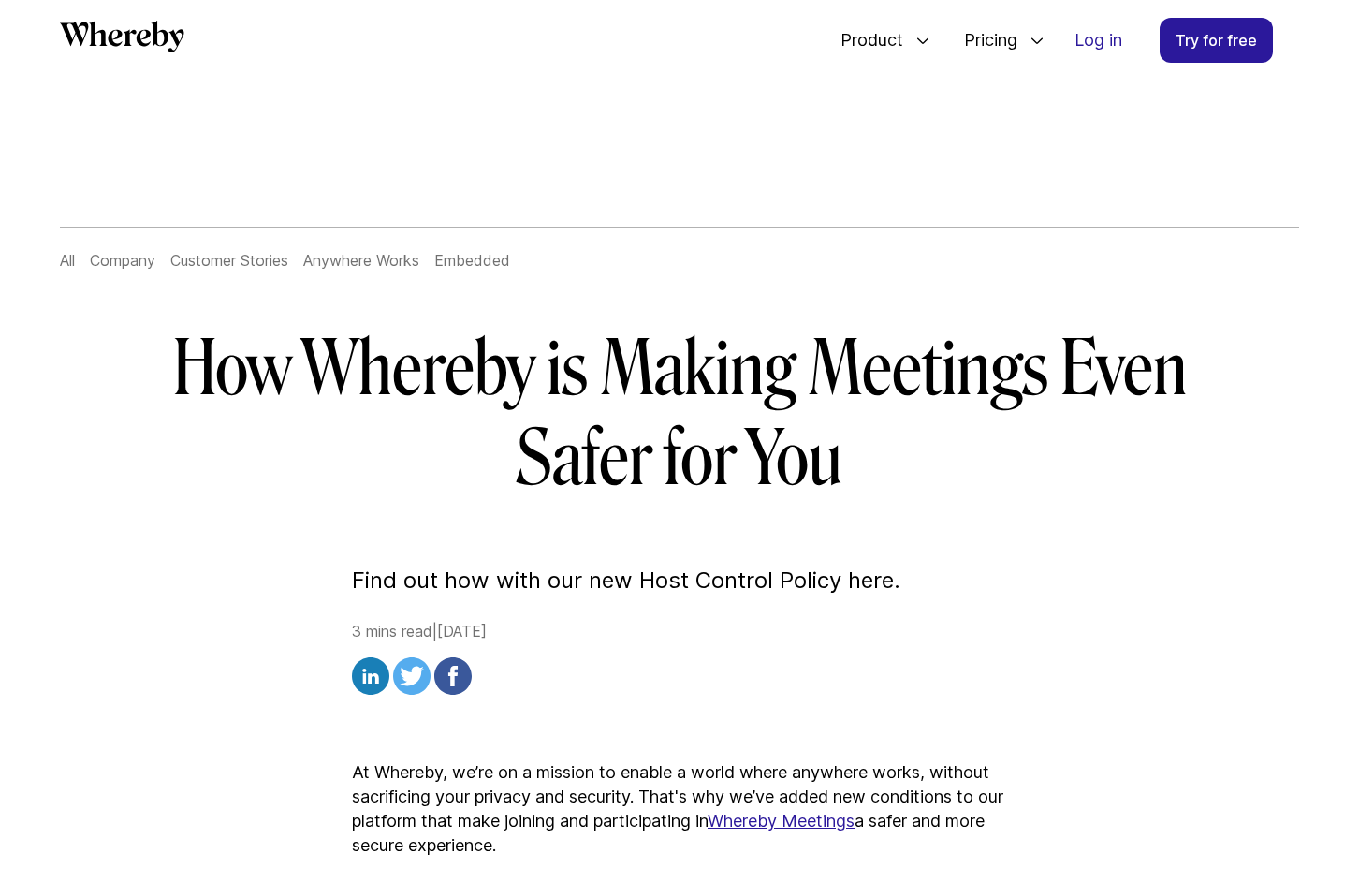  Describe the element at coordinates (412, 676) in the screenshot. I see `img: twitter` at that location.